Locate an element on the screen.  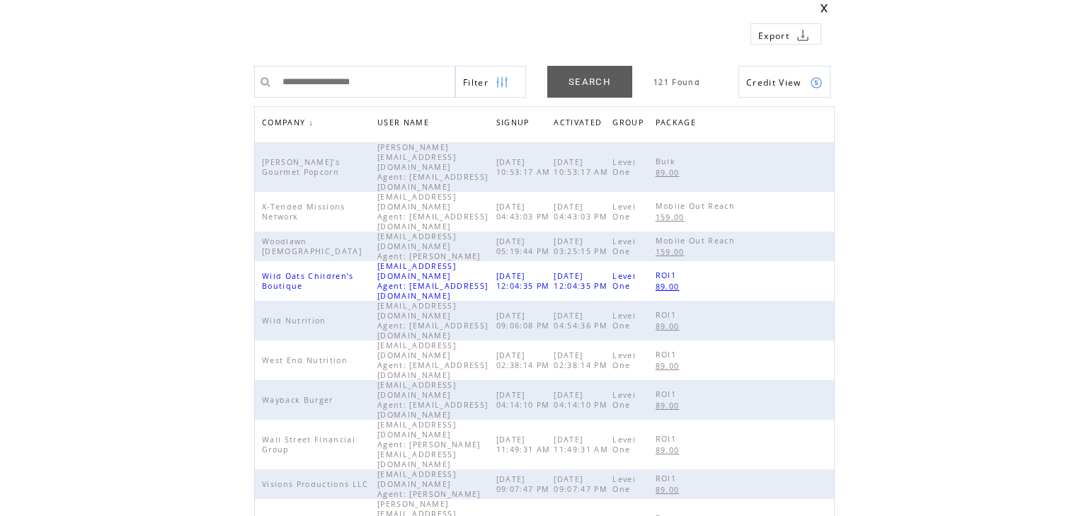
img: download.png is located at coordinates (803, 35).